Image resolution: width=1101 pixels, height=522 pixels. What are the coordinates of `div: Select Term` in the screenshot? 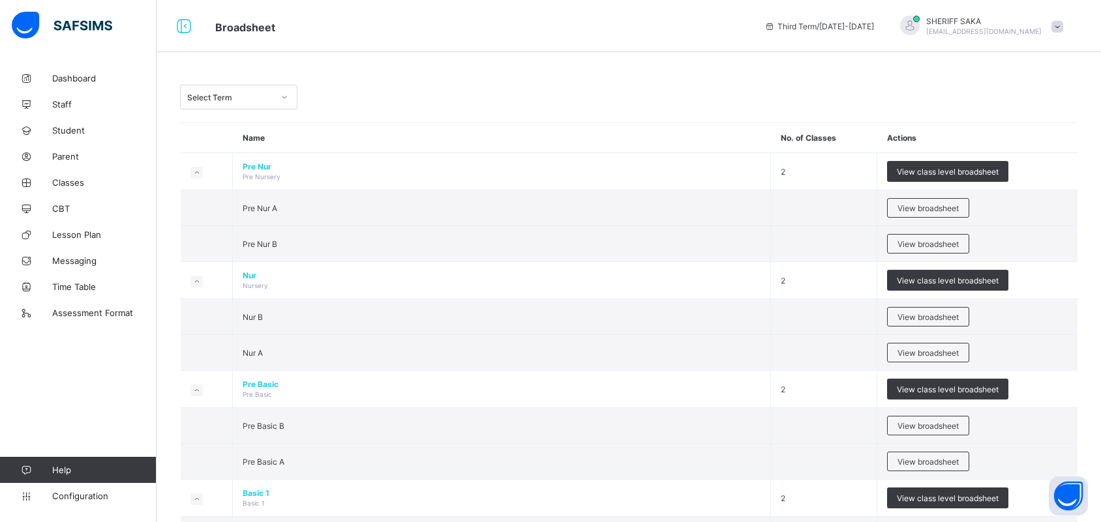 It's located at (230, 97).